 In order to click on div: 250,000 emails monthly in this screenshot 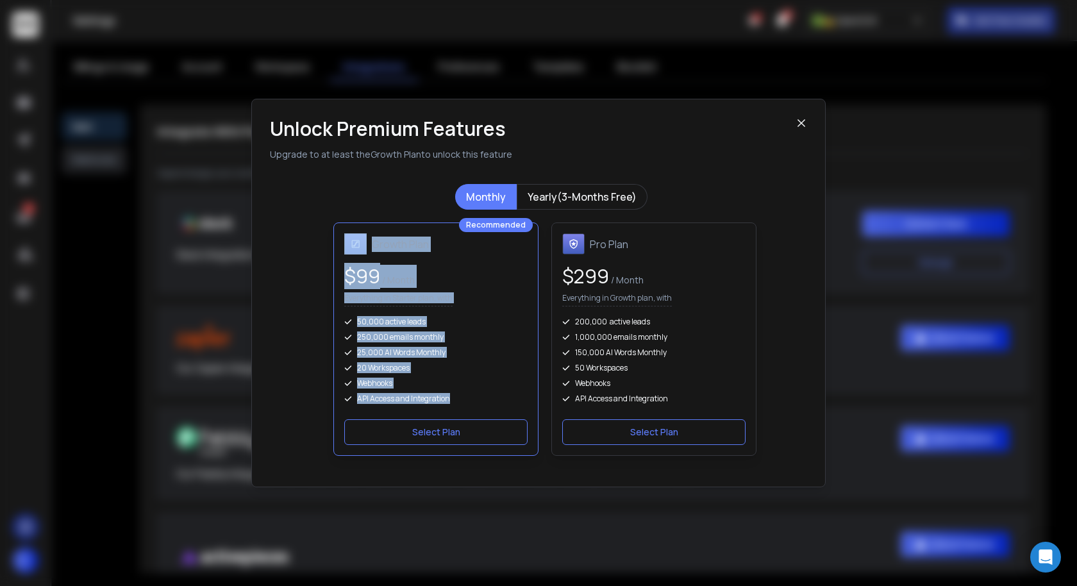, I will do `click(436, 337)`.